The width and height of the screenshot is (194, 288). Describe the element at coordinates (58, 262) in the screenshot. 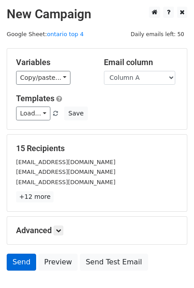

I see `a: Preview` at that location.